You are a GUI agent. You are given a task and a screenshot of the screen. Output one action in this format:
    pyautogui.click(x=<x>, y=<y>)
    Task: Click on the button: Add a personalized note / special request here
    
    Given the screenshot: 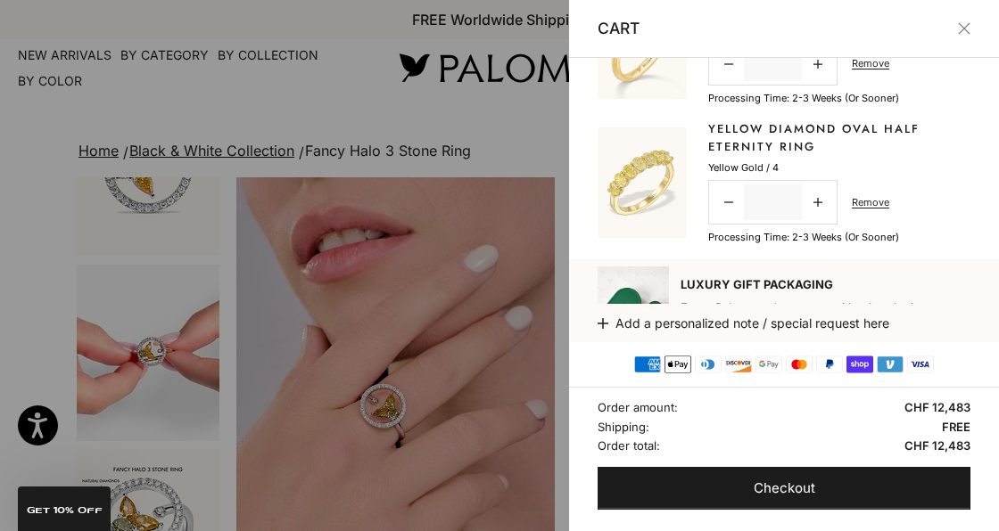 What is the action you would take?
    pyautogui.click(x=784, y=323)
    